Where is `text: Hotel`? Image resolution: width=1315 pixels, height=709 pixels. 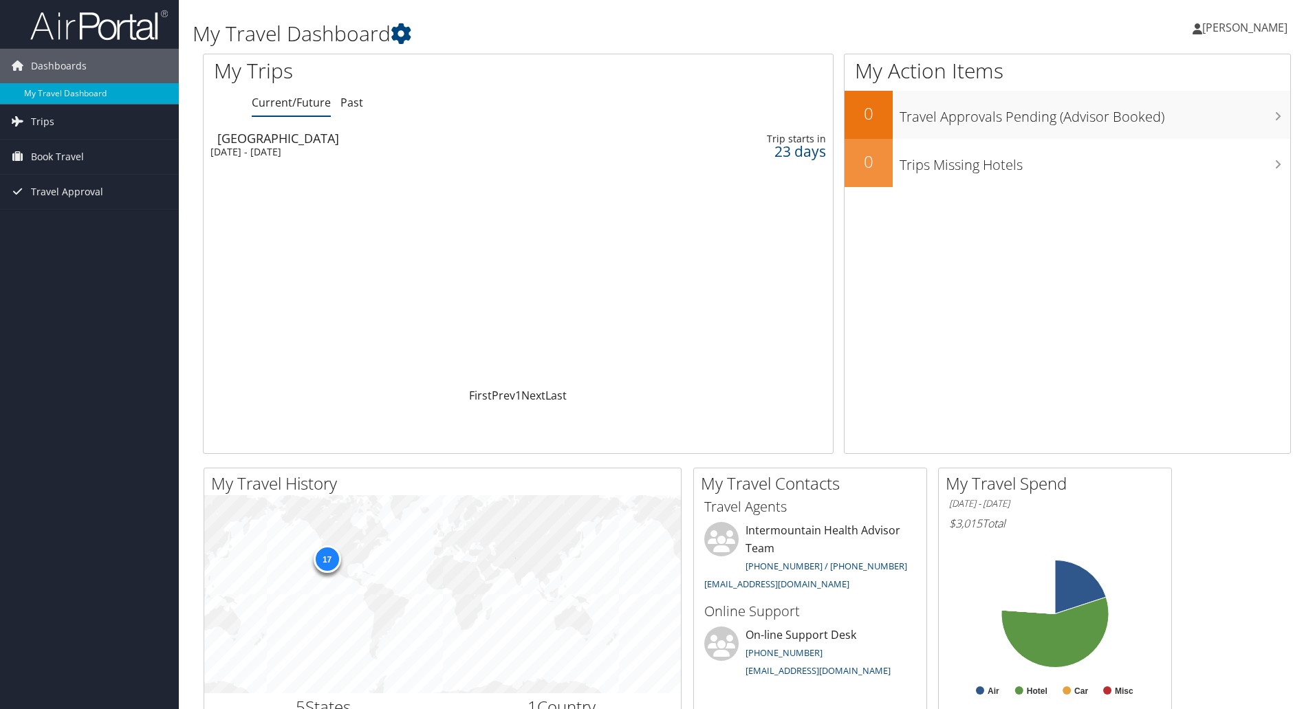
text: Hotel is located at coordinates (1037, 691).